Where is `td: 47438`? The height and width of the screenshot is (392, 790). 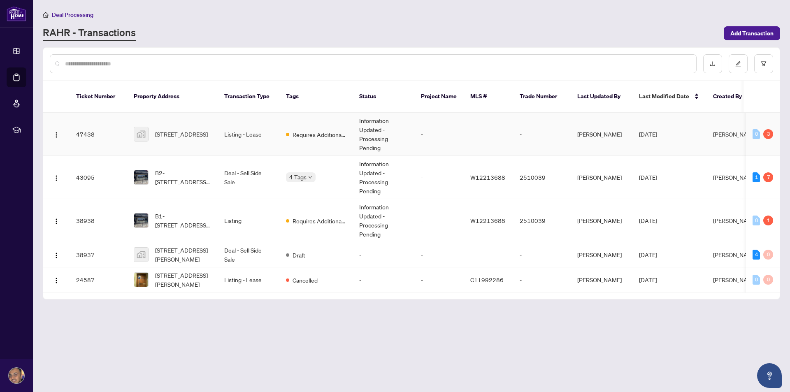
td: 47438 is located at coordinates (98, 134).